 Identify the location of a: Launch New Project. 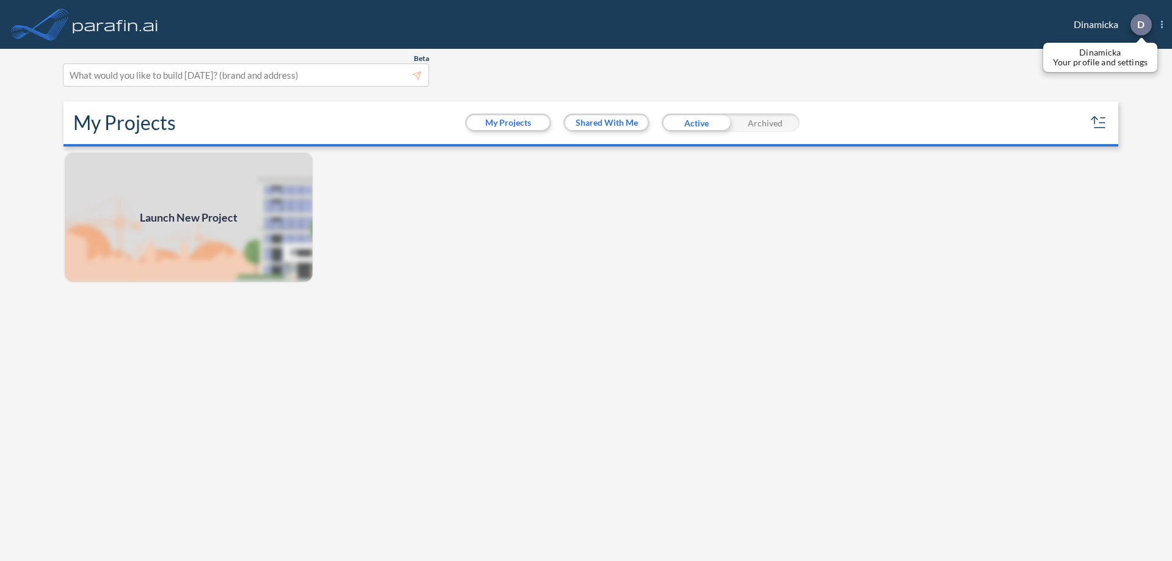
(189, 217).